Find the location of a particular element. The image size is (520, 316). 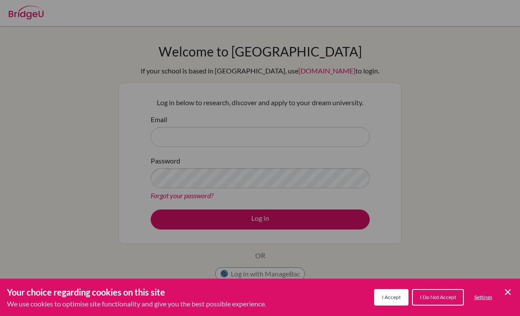

span: I Do Not Accept is located at coordinates (438, 297).